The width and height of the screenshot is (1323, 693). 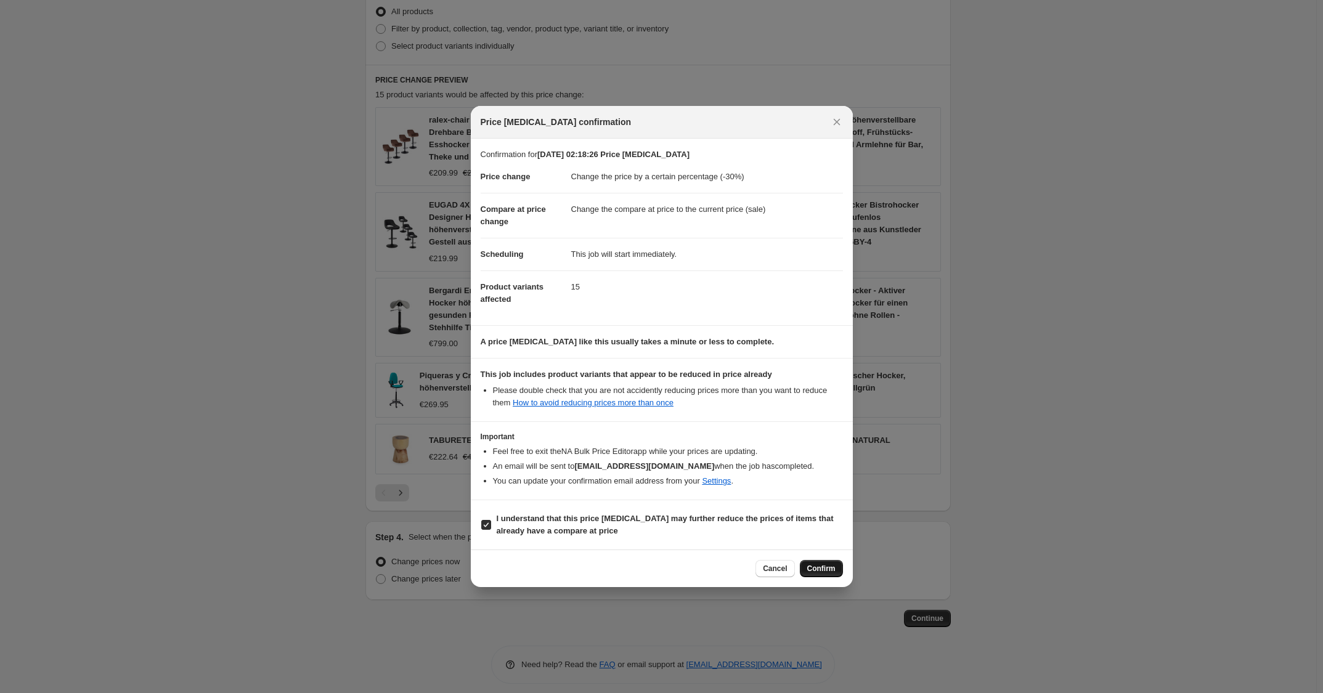 What do you see at coordinates (662, 437) in the screenshot?
I see `h3: Important` at bounding box center [662, 437].